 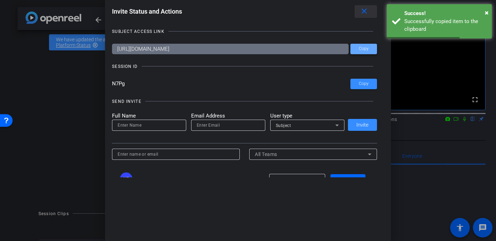 I want to click on div: Invite Status and Actions, so click(x=244, y=12).